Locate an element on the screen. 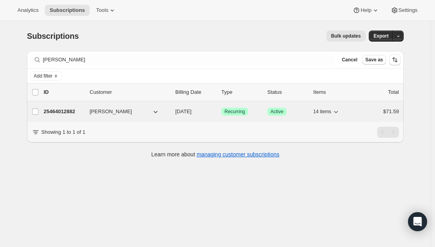  span: $71.59 is located at coordinates (391, 111).